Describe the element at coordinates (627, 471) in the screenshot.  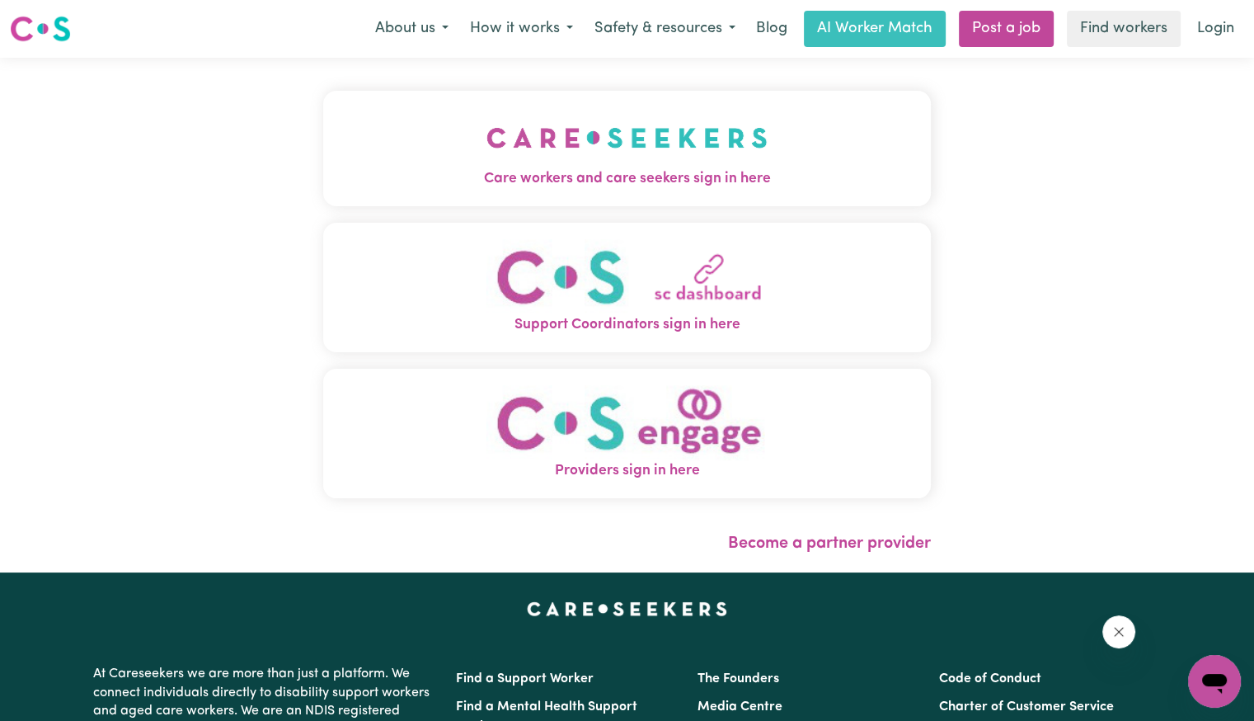
I see `span: Providers sign in here` at that location.